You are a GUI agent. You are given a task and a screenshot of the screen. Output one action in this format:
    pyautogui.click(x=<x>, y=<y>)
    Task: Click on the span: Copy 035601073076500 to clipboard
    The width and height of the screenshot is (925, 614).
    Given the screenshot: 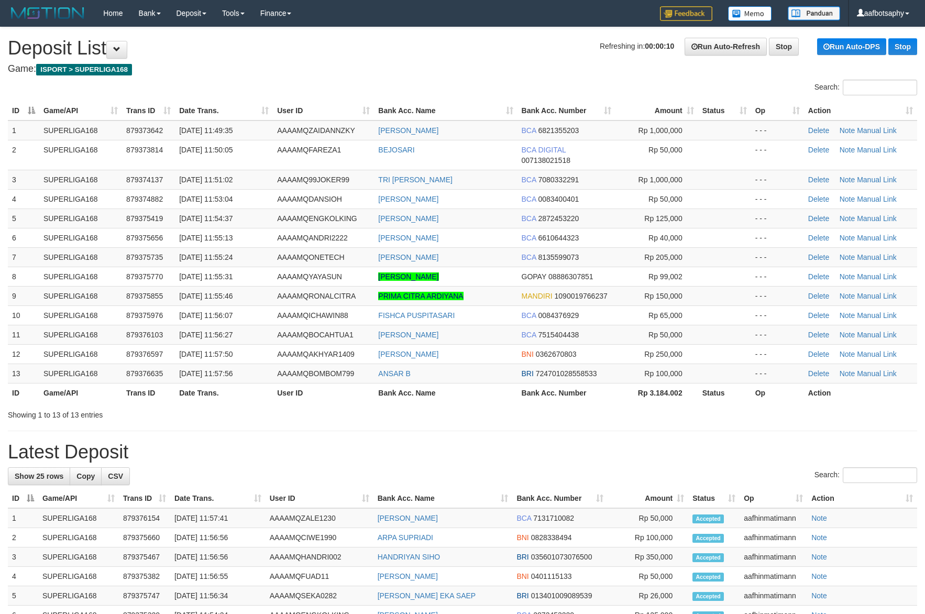 What is the action you would take?
    pyautogui.click(x=561, y=557)
    